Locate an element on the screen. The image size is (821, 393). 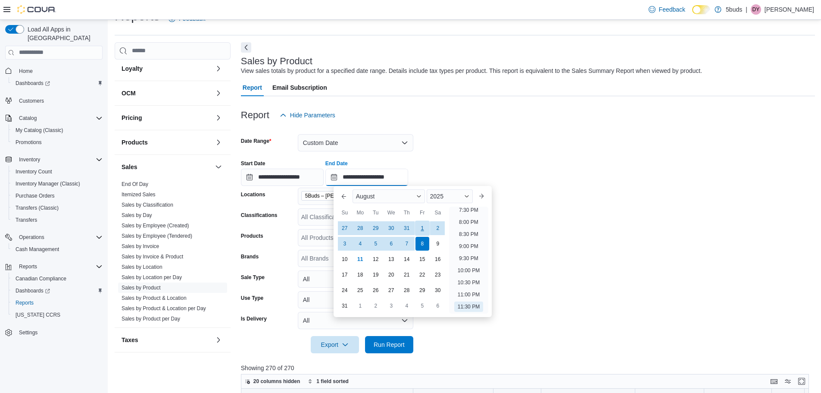
img: Cova is located at coordinates (37, 9).